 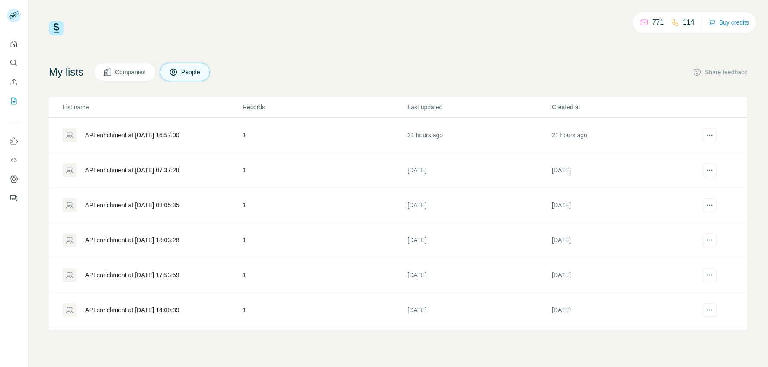 I want to click on p: List name, so click(x=152, y=107).